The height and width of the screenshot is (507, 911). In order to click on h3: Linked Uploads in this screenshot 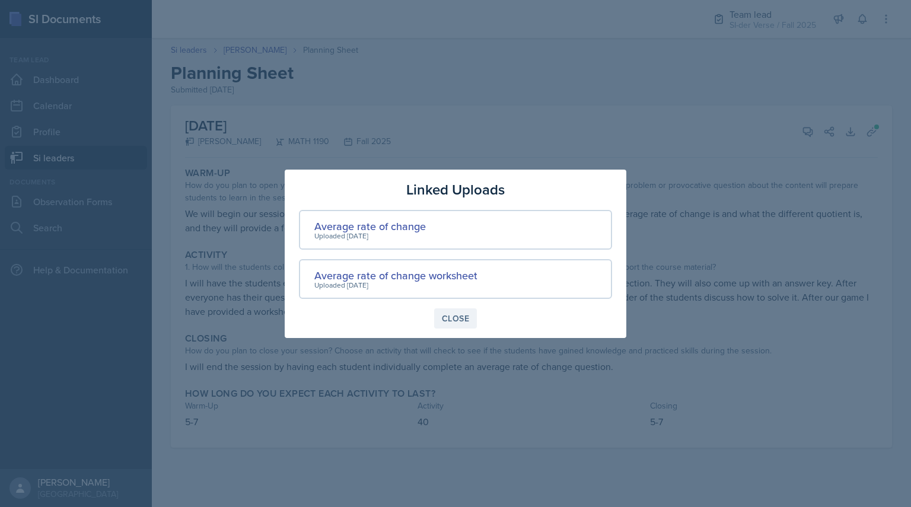, I will do `click(455, 190)`.